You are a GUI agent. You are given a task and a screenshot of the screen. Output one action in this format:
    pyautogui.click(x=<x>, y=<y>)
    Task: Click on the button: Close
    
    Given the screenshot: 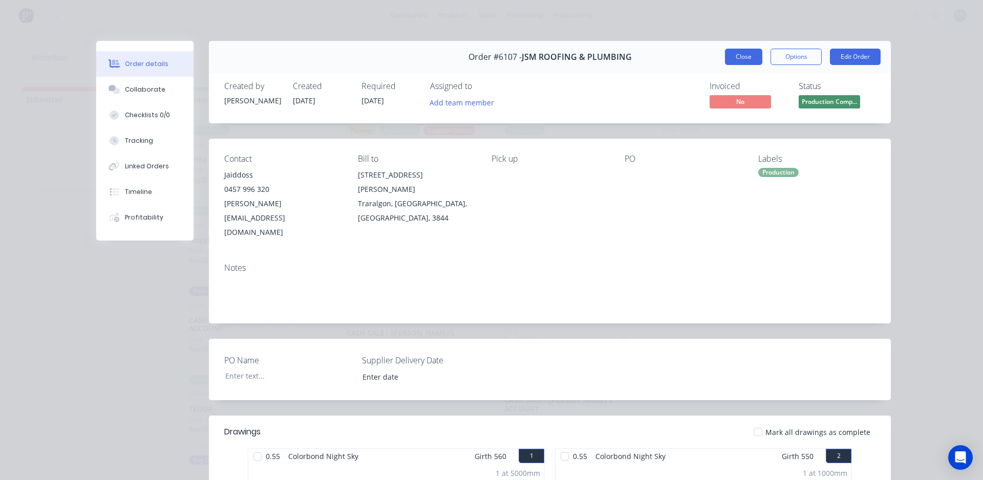 What is the action you would take?
    pyautogui.click(x=743, y=57)
    